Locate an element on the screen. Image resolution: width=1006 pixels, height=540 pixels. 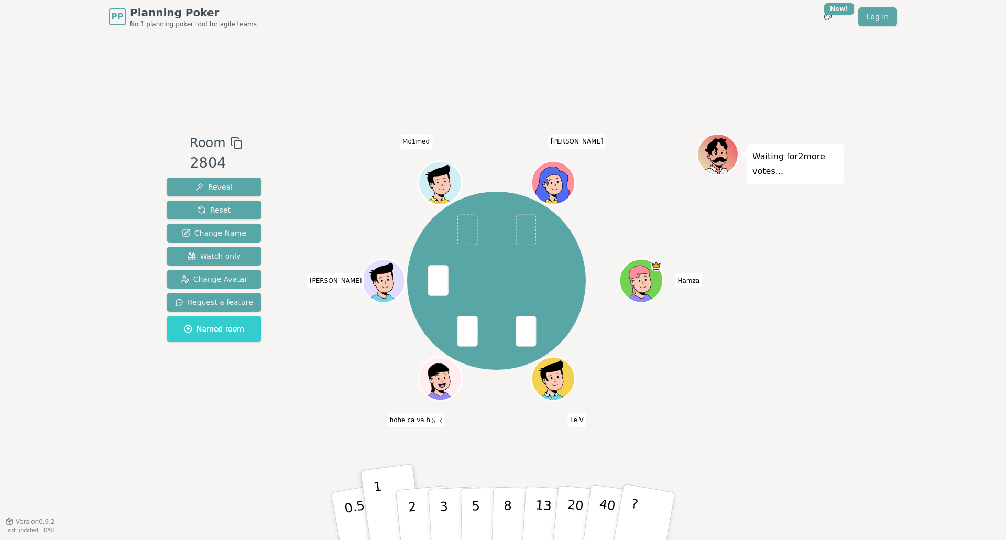
button: Request a feature is located at coordinates (214, 302).